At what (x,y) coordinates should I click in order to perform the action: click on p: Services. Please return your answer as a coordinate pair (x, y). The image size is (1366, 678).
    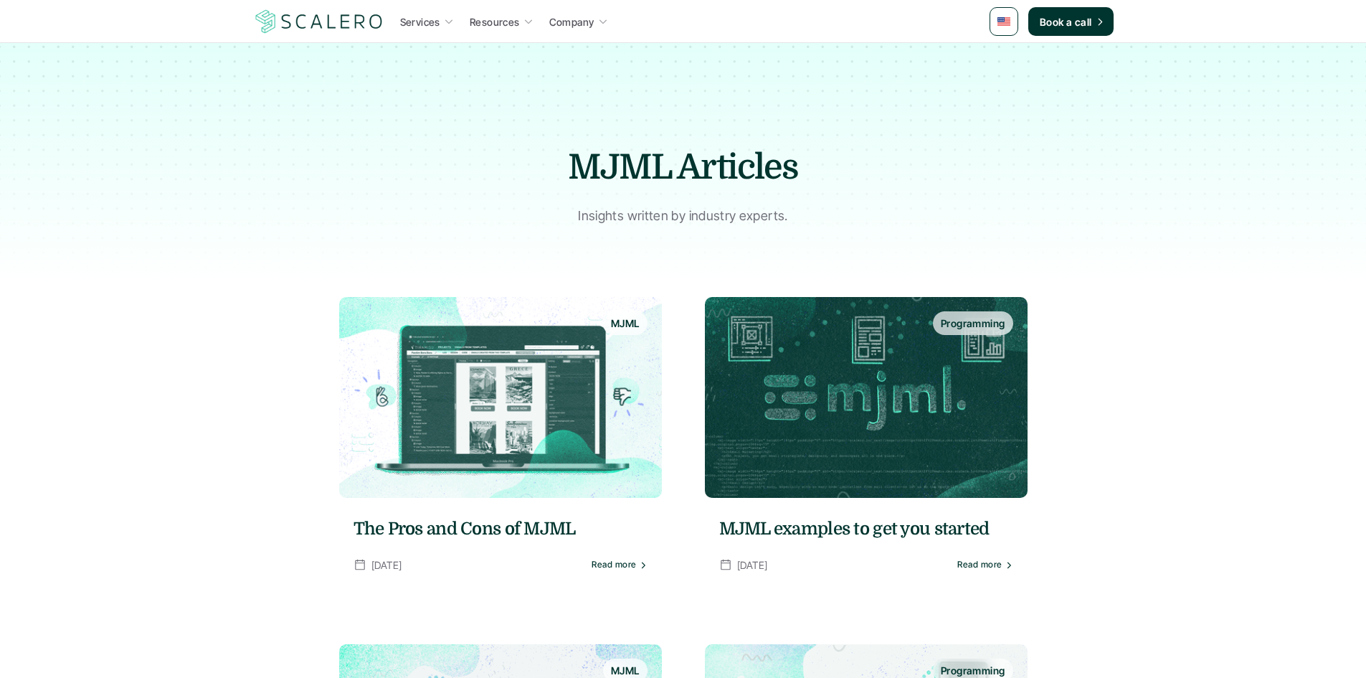
    Looking at the image, I should click on (420, 22).